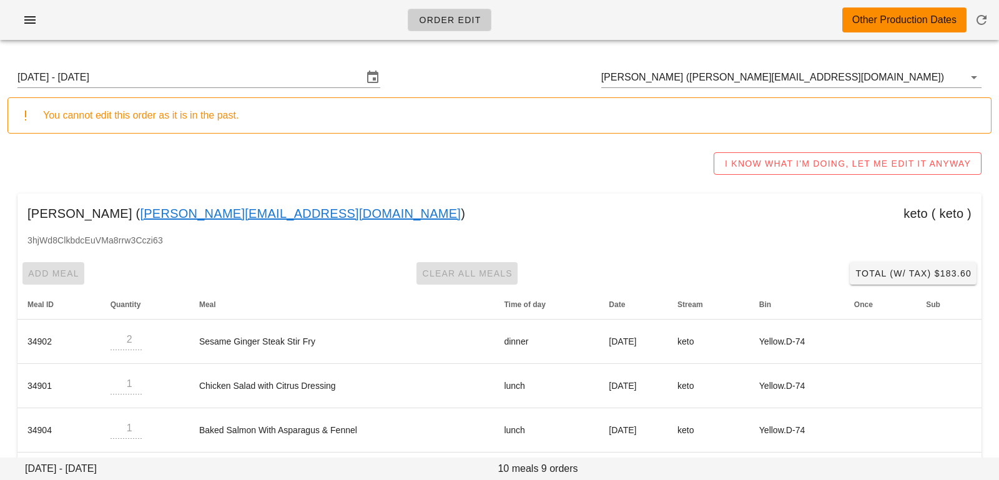 The height and width of the screenshot is (480, 999). I want to click on td: Chicken Salad with Citrus Dressing, so click(342, 386).